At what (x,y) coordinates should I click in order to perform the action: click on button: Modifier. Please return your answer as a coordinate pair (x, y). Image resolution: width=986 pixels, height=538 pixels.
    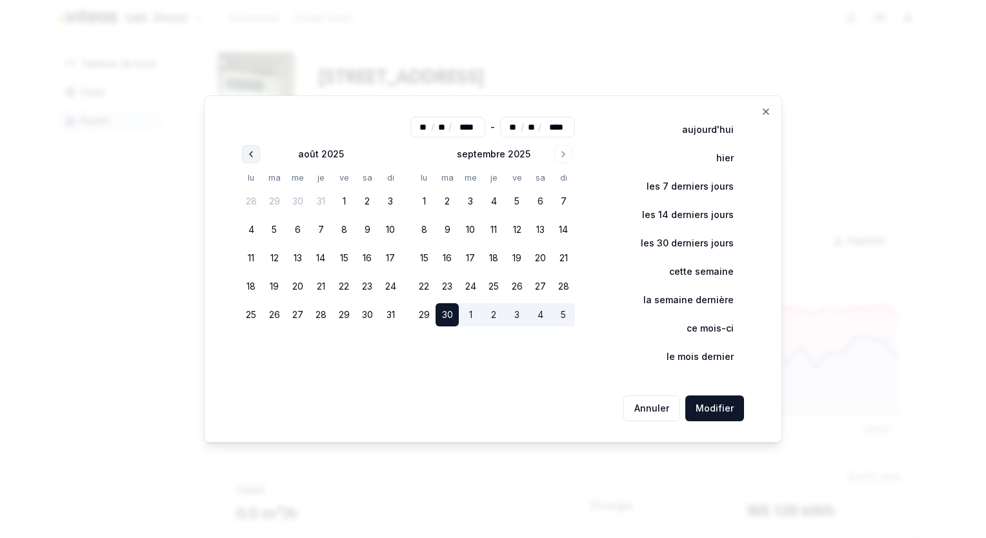
    Looking at the image, I should click on (714, 408).